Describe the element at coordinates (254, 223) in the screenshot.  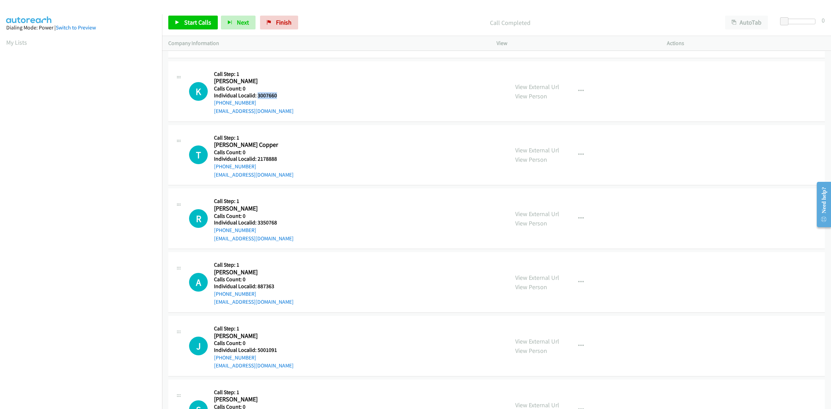
I see `h5: Individual Localid: 3350768` at that location.